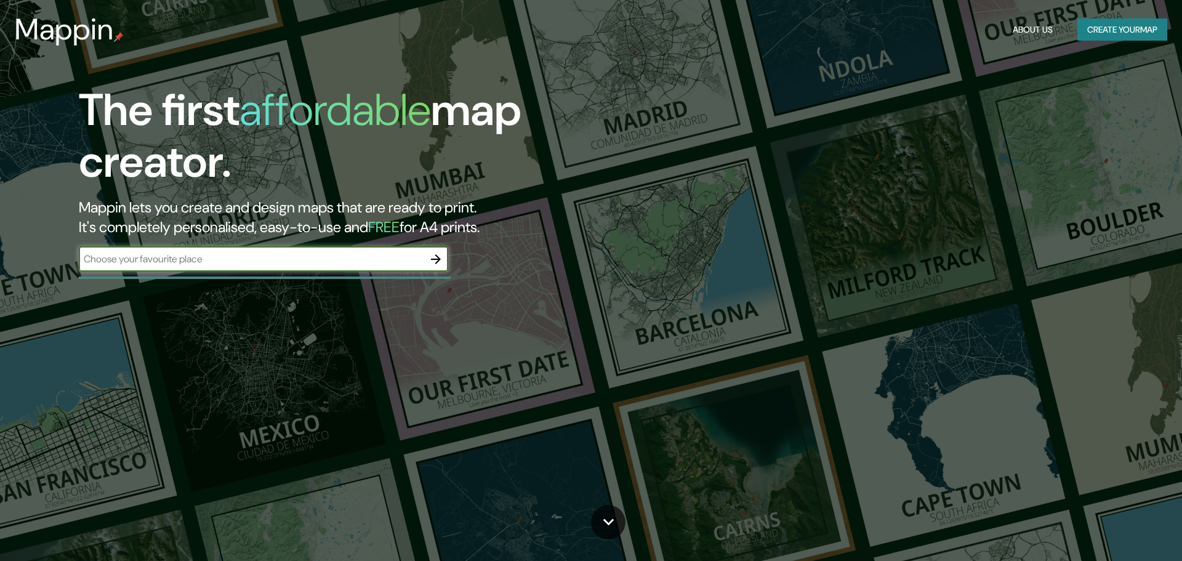 Image resolution: width=1182 pixels, height=561 pixels. I want to click on h5: FREE, so click(384, 227).